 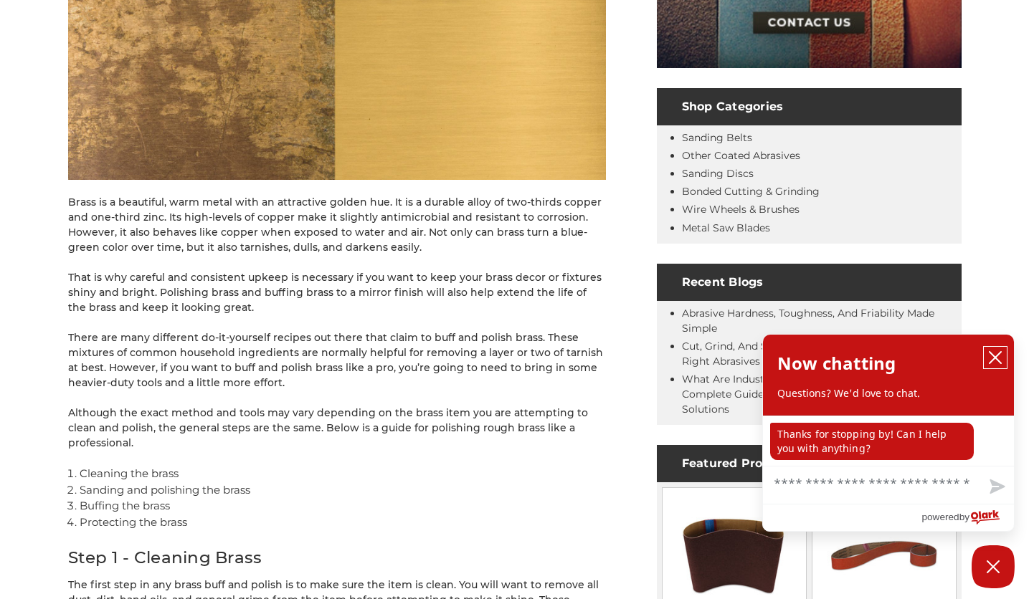 What do you see at coordinates (718, 174) in the screenshot?
I see `a: Sanding Discs` at bounding box center [718, 174].